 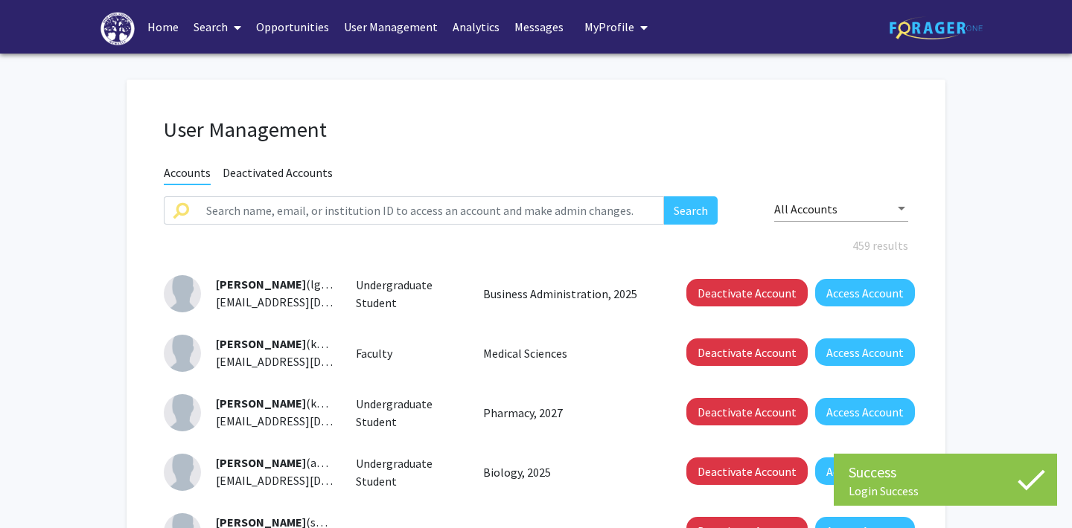 What do you see at coordinates (536, 246) in the screenshot?
I see `div: 459 results` at bounding box center [536, 246].